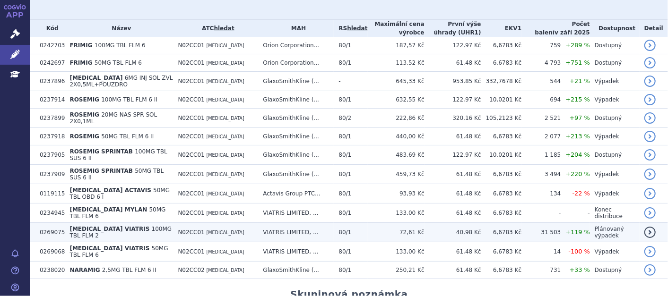 This screenshot has height=296, width=668. I want to click on td: Orion Corporation..., so click(296, 63).